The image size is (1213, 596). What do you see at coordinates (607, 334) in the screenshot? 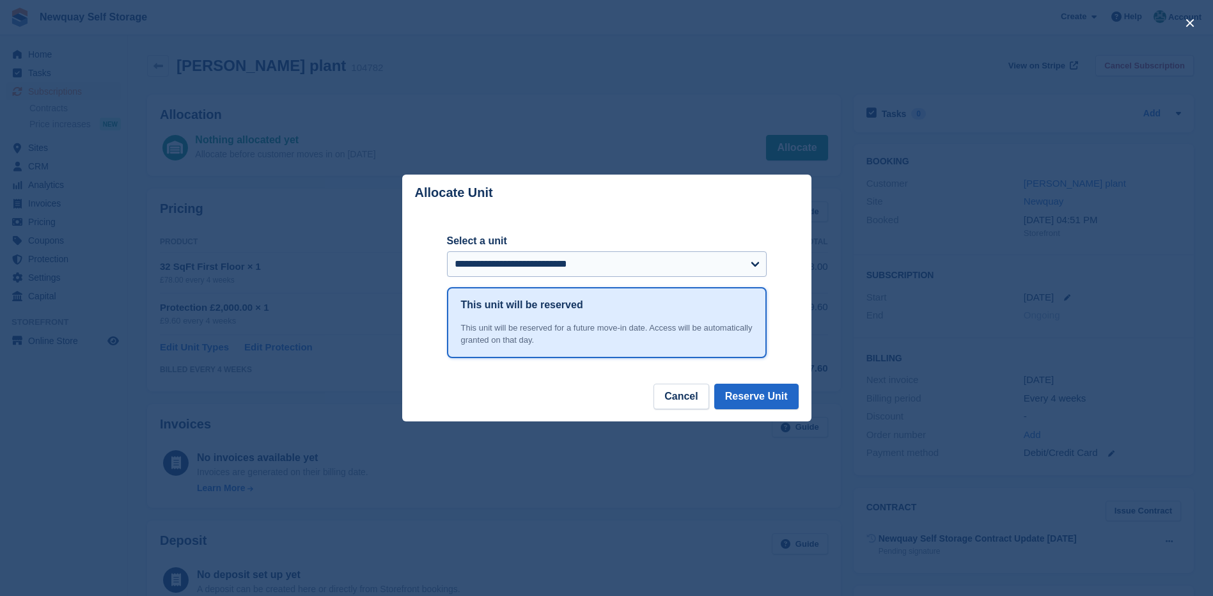
I see `div: This unit will be reserved for a future move-in date. Access will be automatically granted on tha...` at bounding box center [607, 334].